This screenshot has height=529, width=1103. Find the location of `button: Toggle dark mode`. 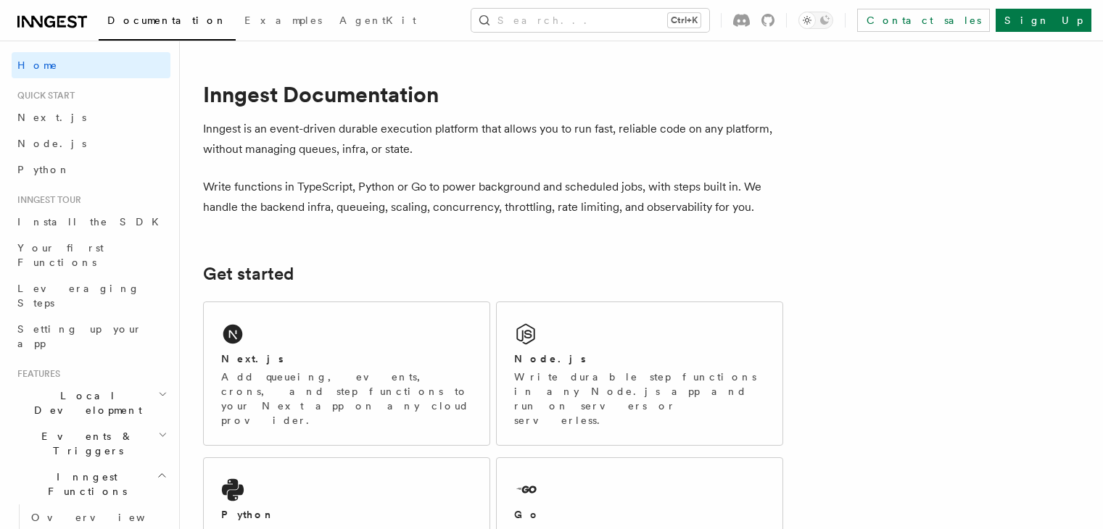

button: Toggle dark mode is located at coordinates (816, 20).